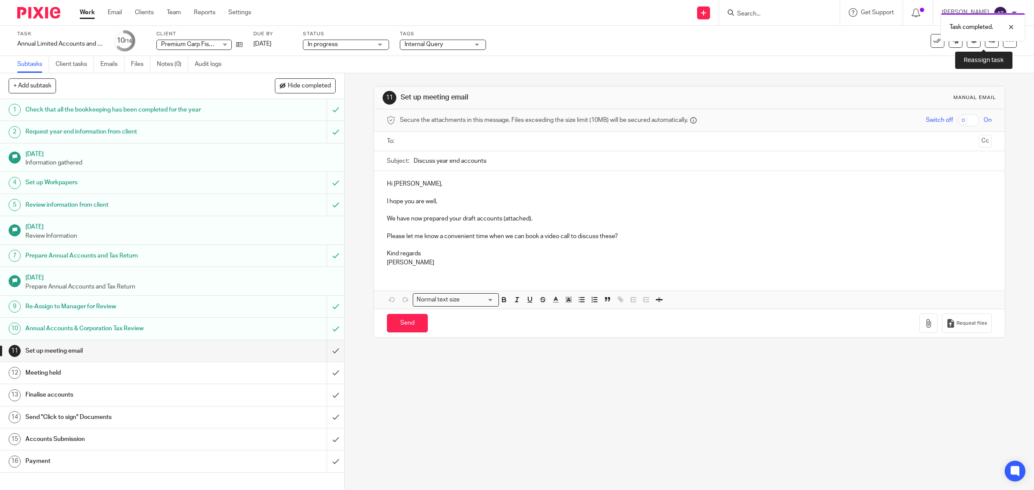 The image size is (1034, 490). What do you see at coordinates (392, 141) in the screenshot?
I see `label: To:` at bounding box center [392, 141].